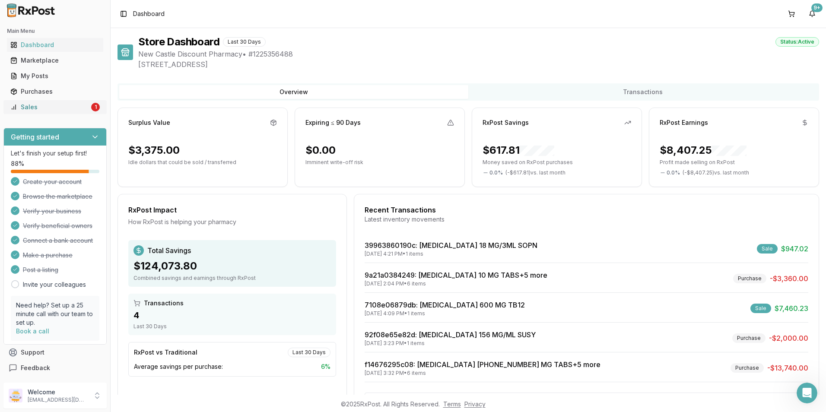 The height and width of the screenshot is (412, 826). I want to click on button: Feedback, so click(55, 368).